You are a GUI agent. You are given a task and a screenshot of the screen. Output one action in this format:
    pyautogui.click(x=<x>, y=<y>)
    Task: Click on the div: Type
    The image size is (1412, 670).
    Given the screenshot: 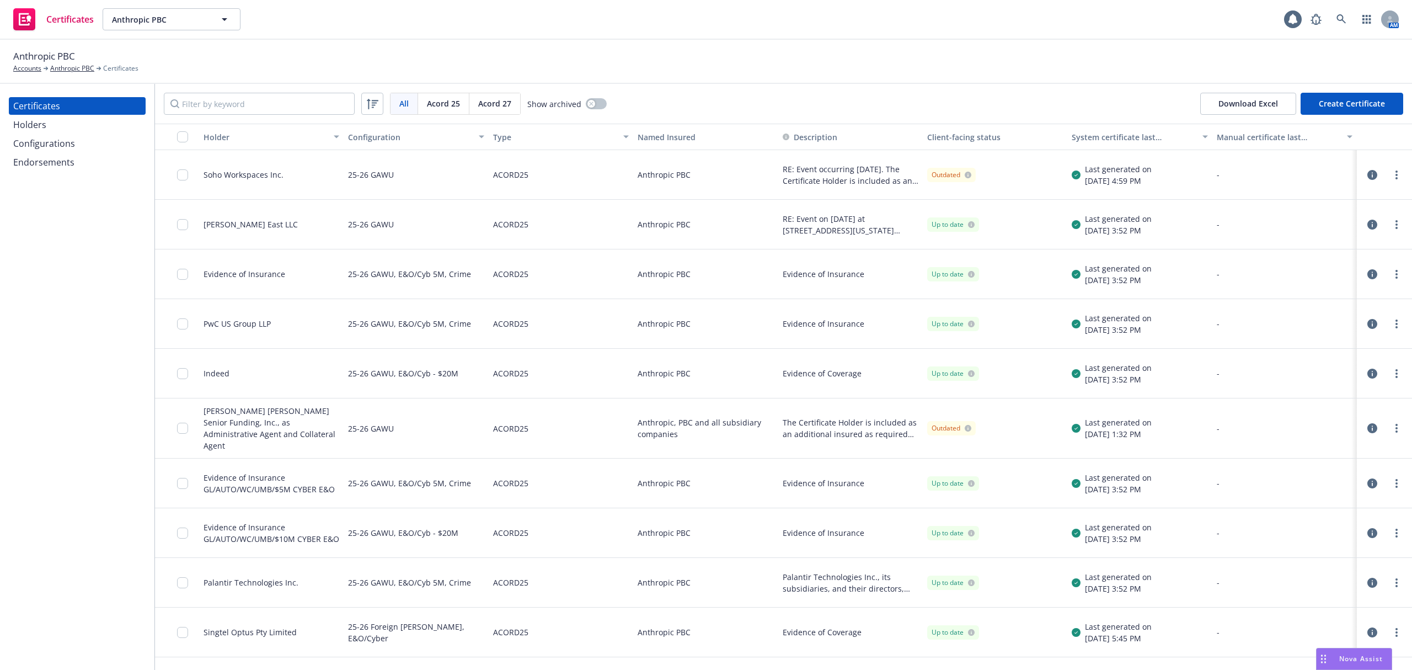 What is the action you would take?
    pyautogui.click(x=555, y=137)
    